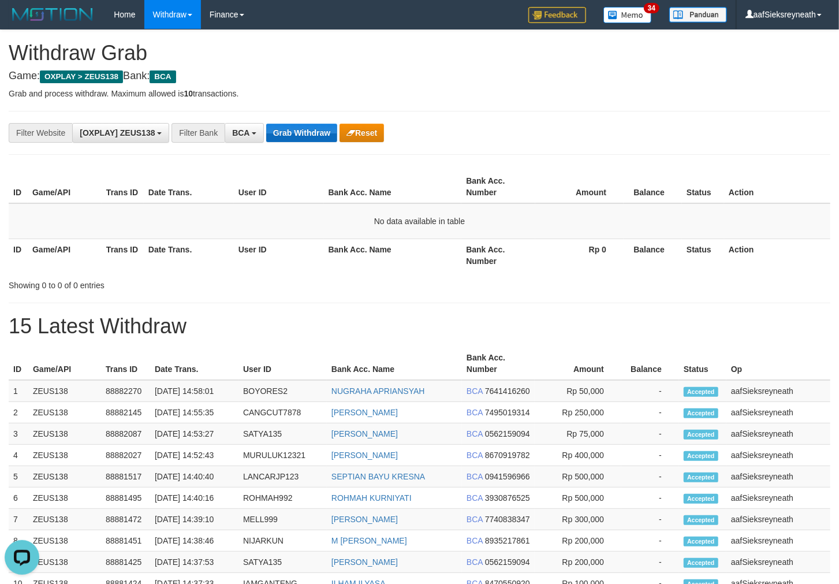 Image resolution: width=839 pixels, height=584 pixels. What do you see at coordinates (419, 53) in the screenshot?
I see `h1: Withdraw Grab` at bounding box center [419, 53].